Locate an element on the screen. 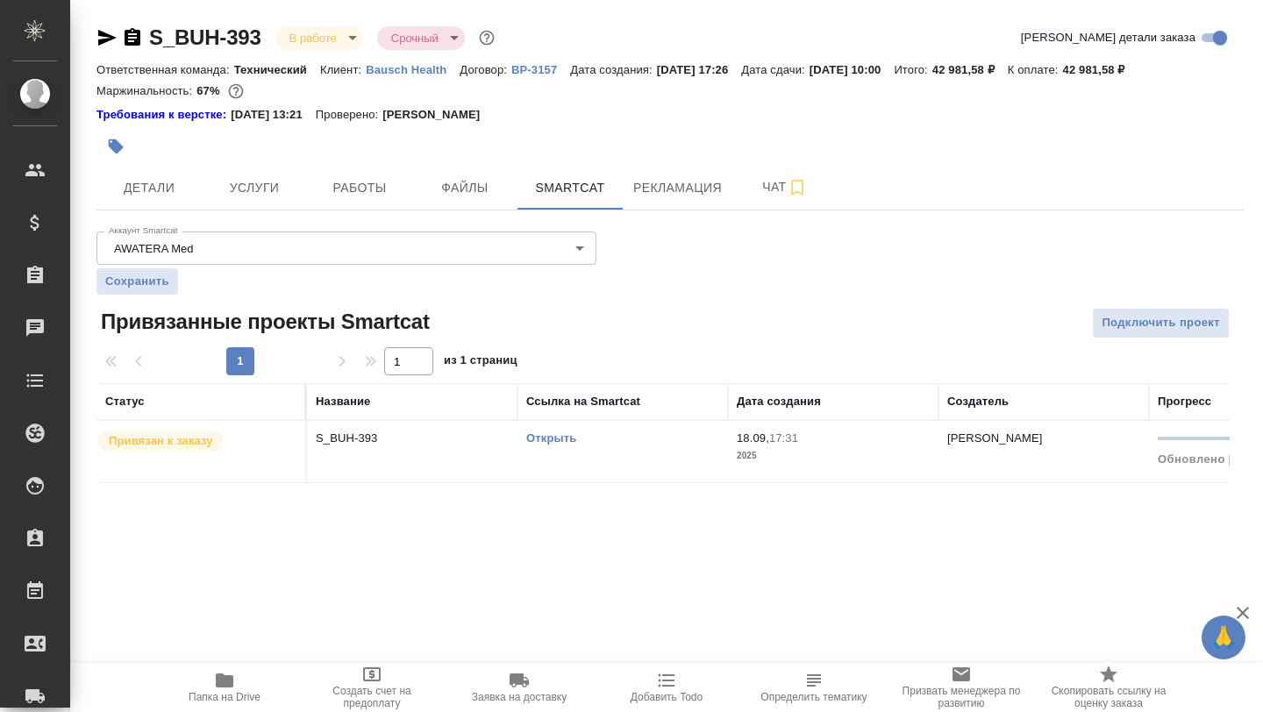  span: Работы is located at coordinates (359, 188).